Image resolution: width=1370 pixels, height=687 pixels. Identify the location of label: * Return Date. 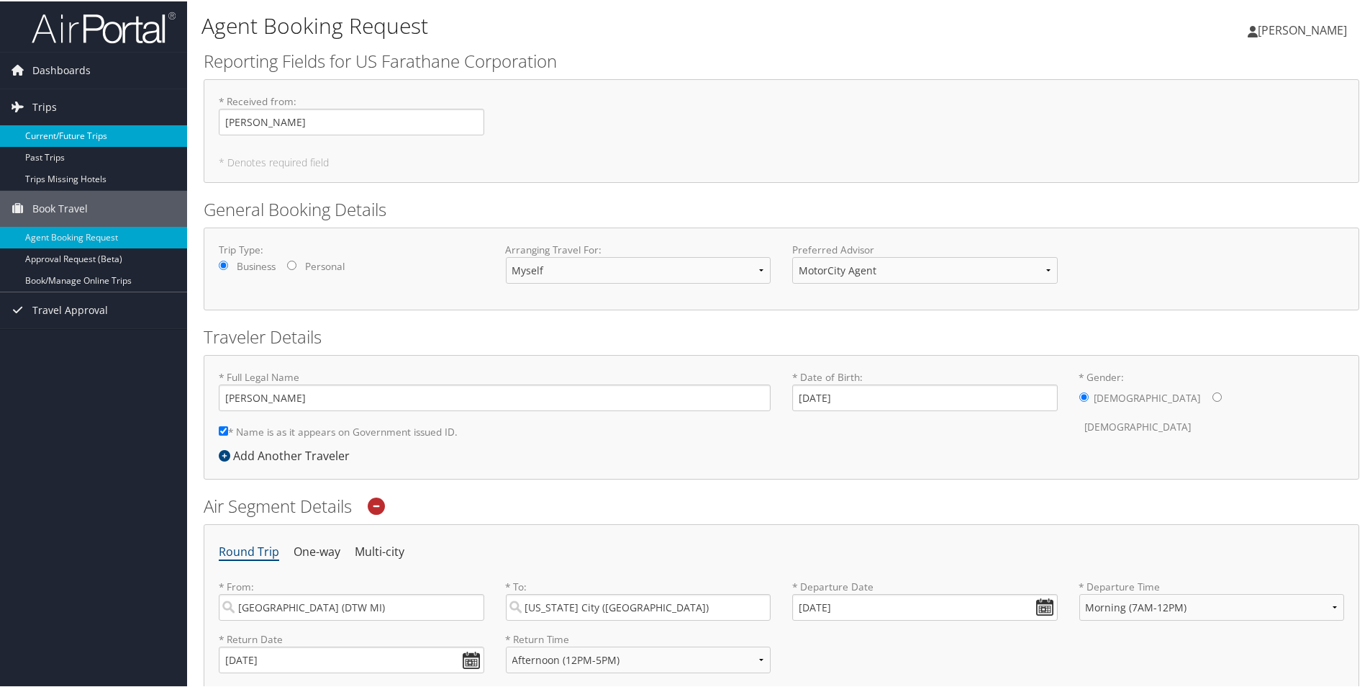
(351, 638).